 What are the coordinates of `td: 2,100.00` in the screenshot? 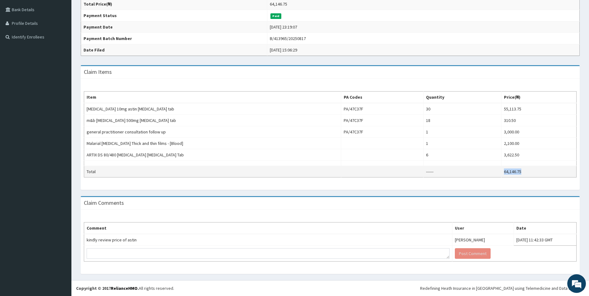 It's located at (539, 143).